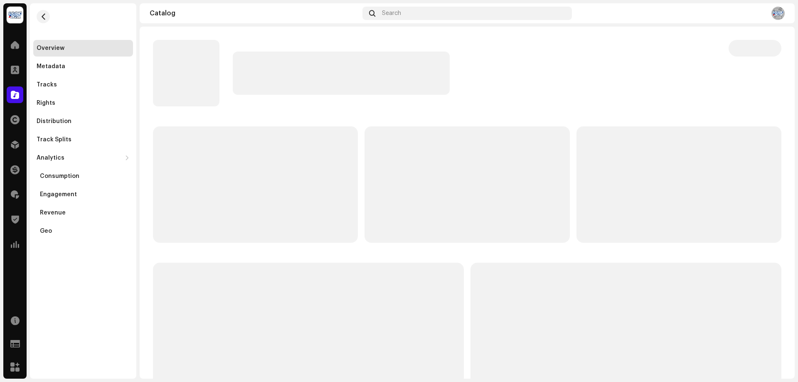 Image resolution: width=798 pixels, height=382 pixels. Describe the element at coordinates (83, 176) in the screenshot. I see `re-m-nav-item: Consumption` at that location.